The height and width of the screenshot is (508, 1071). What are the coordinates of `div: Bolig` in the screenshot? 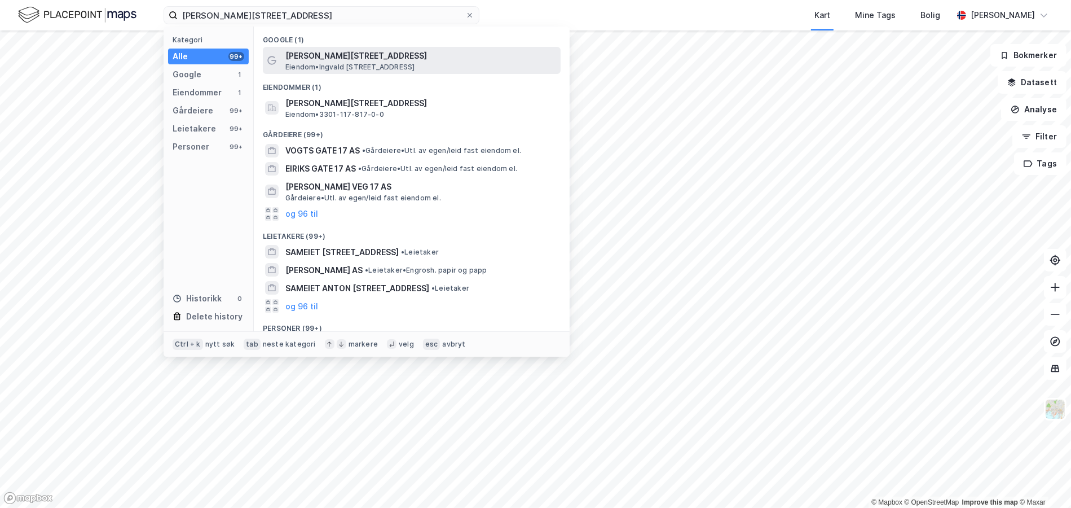 It's located at (930, 15).